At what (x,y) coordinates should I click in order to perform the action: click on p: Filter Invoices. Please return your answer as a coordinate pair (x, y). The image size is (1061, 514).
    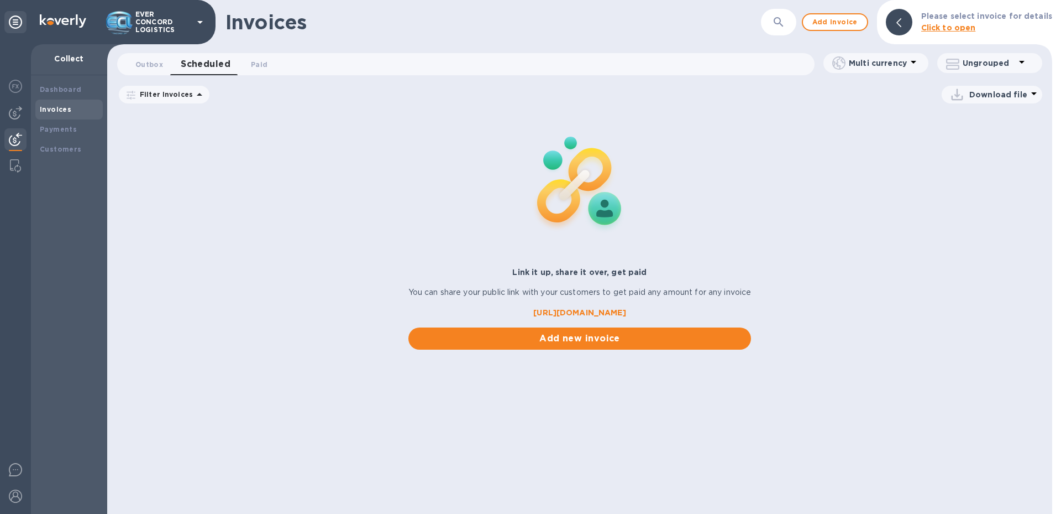
    Looking at the image, I should click on (164, 94).